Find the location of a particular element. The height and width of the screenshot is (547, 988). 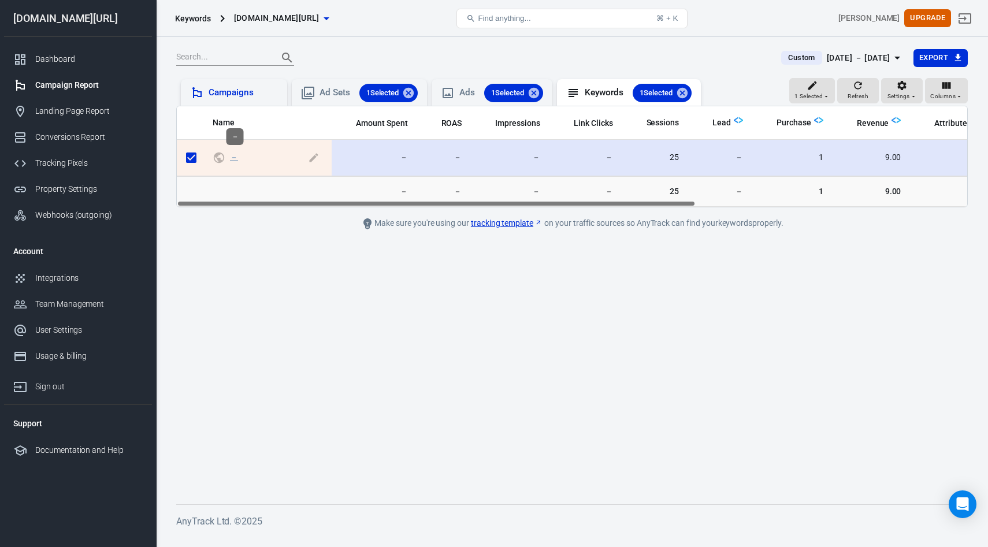

span: Settings is located at coordinates (899, 97).